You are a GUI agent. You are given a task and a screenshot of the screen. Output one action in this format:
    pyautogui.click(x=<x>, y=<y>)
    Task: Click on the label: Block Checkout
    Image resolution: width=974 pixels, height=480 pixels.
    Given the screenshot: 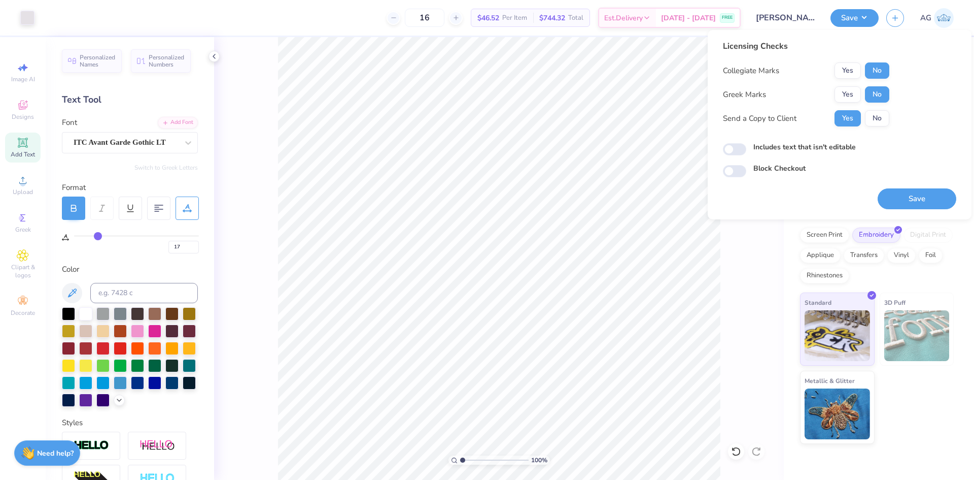 What is the action you would take?
    pyautogui.click(x=779, y=168)
    